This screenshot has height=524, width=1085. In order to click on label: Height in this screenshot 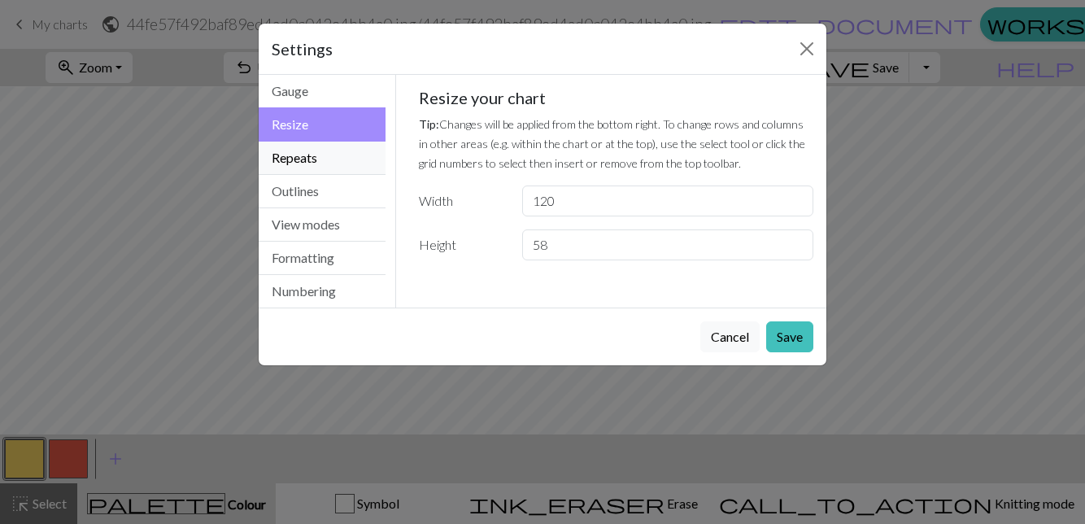, I will do `click(461, 245)`.